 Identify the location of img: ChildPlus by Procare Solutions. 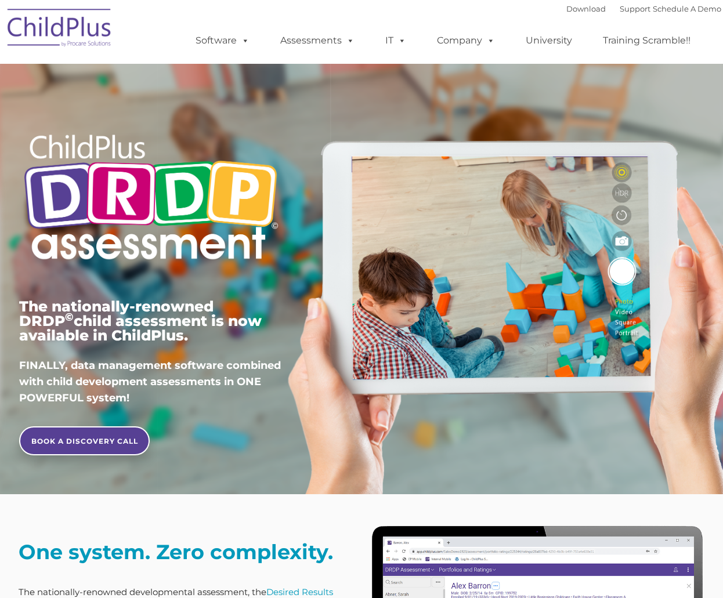
(60, 30).